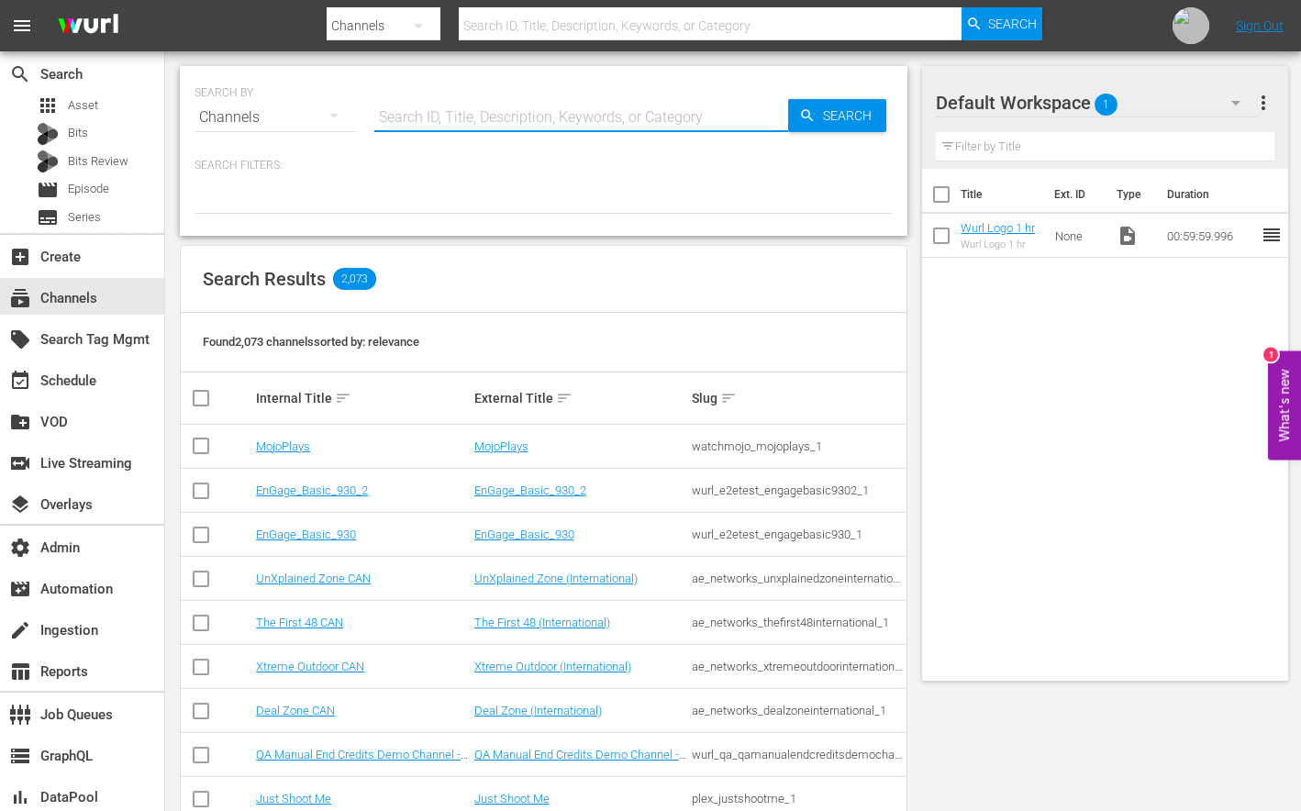 The height and width of the screenshot is (811, 1301). What do you see at coordinates (1263, 103) in the screenshot?
I see `button: more_vert` at bounding box center [1263, 103].